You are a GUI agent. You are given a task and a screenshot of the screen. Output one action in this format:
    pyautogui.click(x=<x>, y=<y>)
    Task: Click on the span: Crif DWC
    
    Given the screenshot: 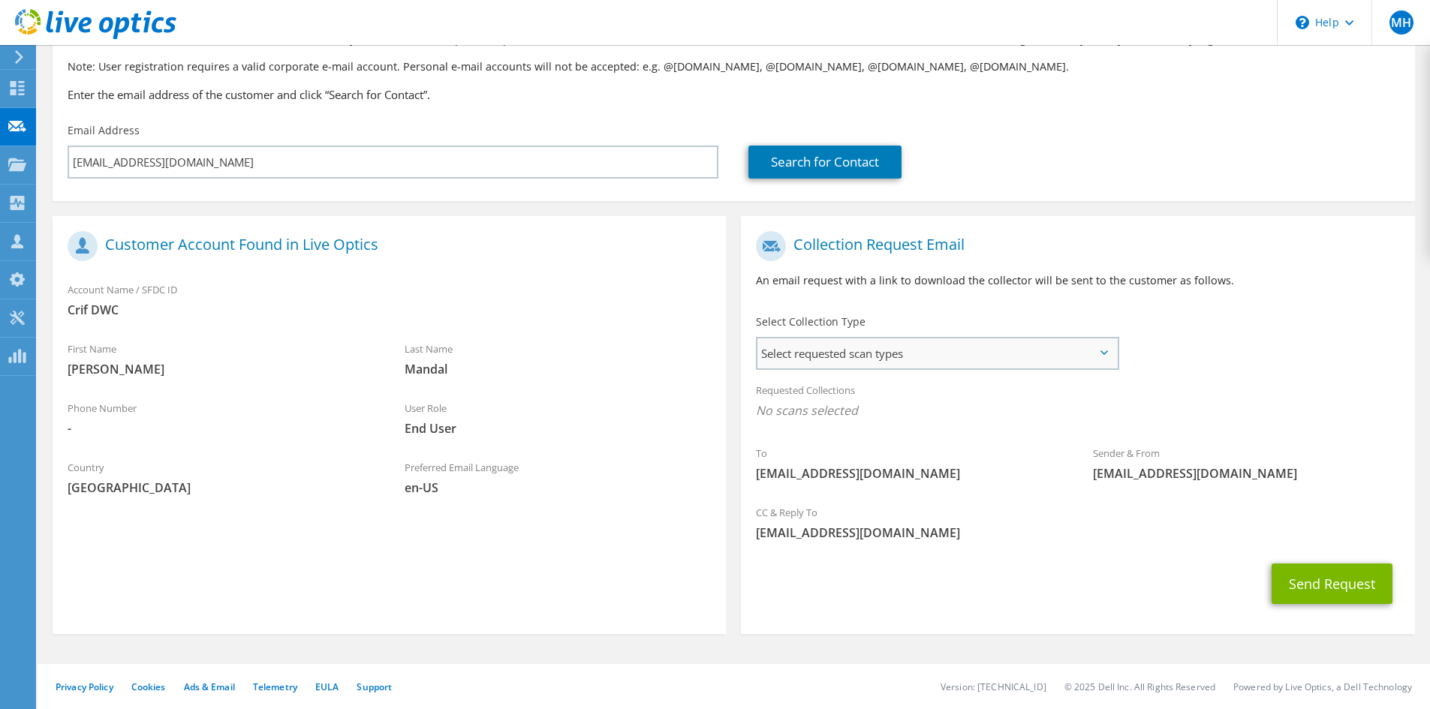 What is the action you would take?
    pyautogui.click(x=389, y=310)
    